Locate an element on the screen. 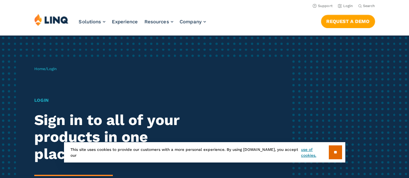 The width and height of the screenshot is (409, 178). span: Search is located at coordinates (369, 6).